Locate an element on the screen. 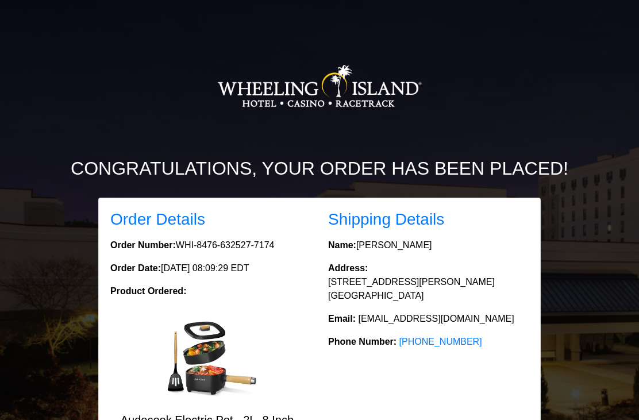 Image resolution: width=639 pixels, height=420 pixels. strong: Name: is located at coordinates (342, 245).